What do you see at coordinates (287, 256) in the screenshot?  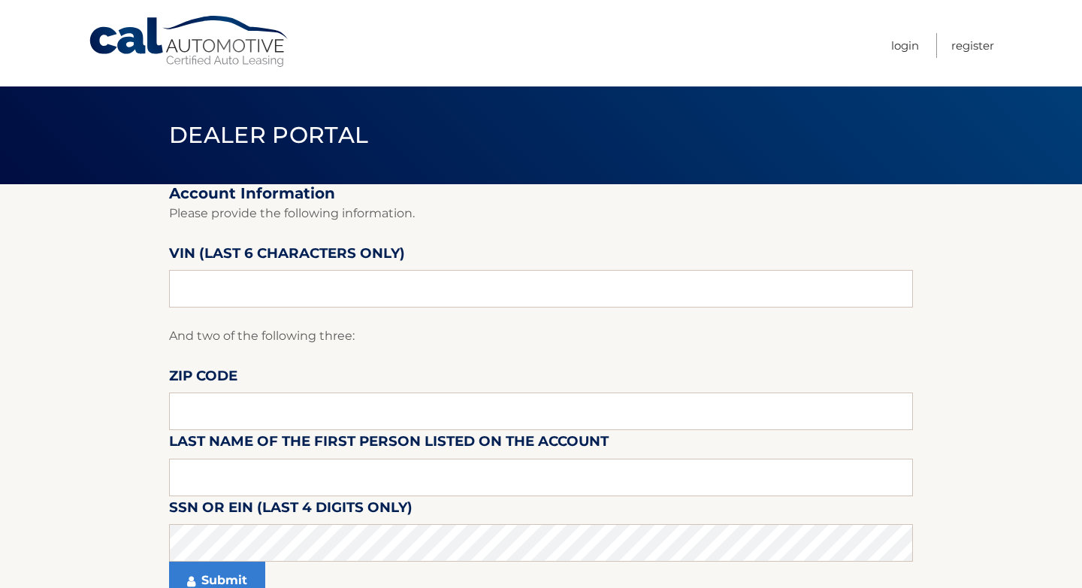 I see `label: VIN (last 6 characters only)` at bounding box center [287, 256].